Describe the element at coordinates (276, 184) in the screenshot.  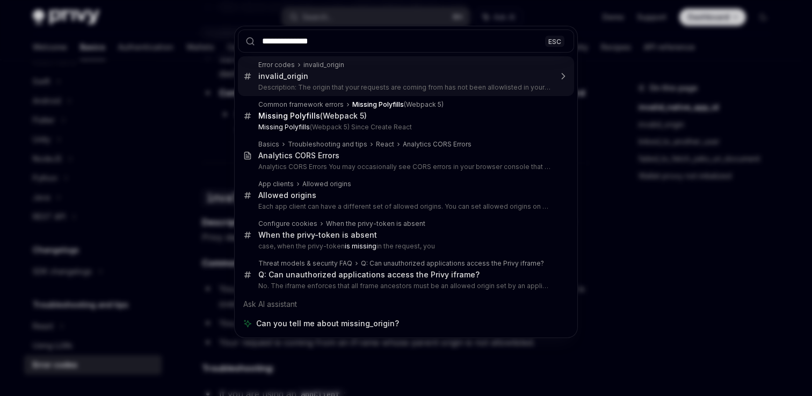
I see `div: App clients` at that location.